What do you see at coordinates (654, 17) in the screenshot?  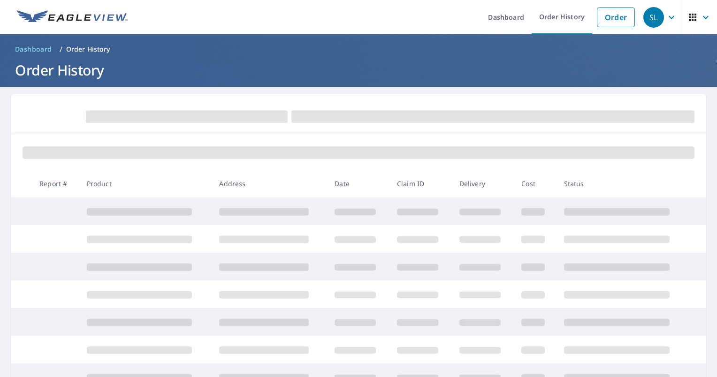 I see `div: SL` at bounding box center [654, 17].